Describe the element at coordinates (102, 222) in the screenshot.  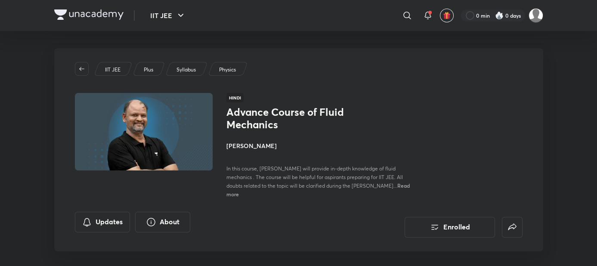
I see `button: Updates` at that location.